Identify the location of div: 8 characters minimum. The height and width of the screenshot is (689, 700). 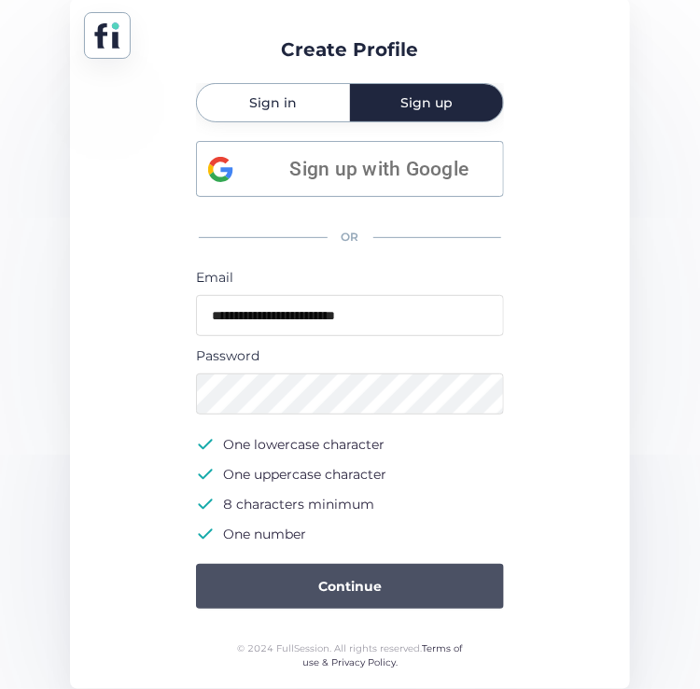
(299, 504).